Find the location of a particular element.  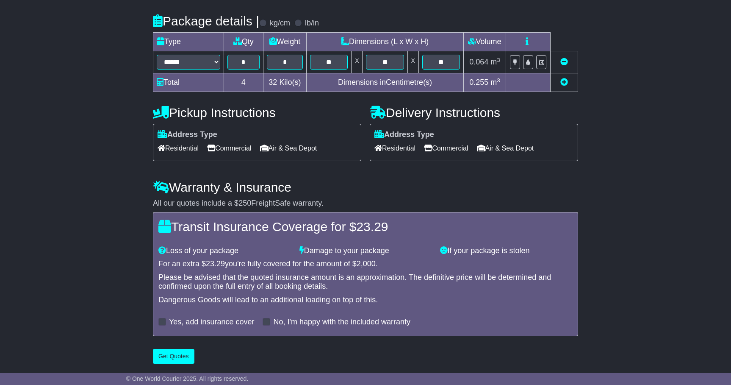

span: © One World Courier 2025. All rights reserved. is located at coordinates (187, 378).